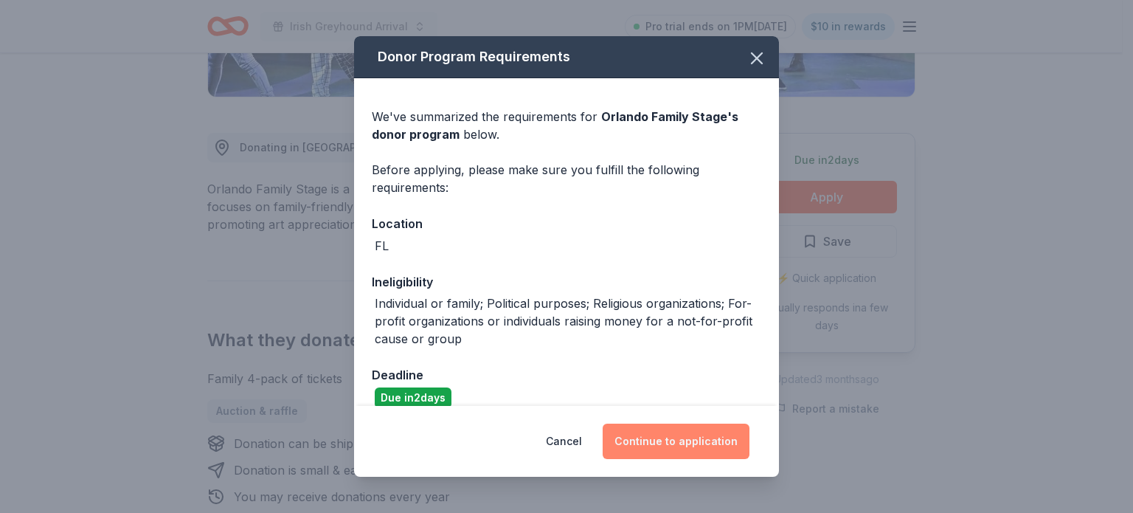  What do you see at coordinates (567, 179) in the screenshot?
I see `div: Before applying, please make sure you fulfill the following requirements:` at bounding box center [567, 179].